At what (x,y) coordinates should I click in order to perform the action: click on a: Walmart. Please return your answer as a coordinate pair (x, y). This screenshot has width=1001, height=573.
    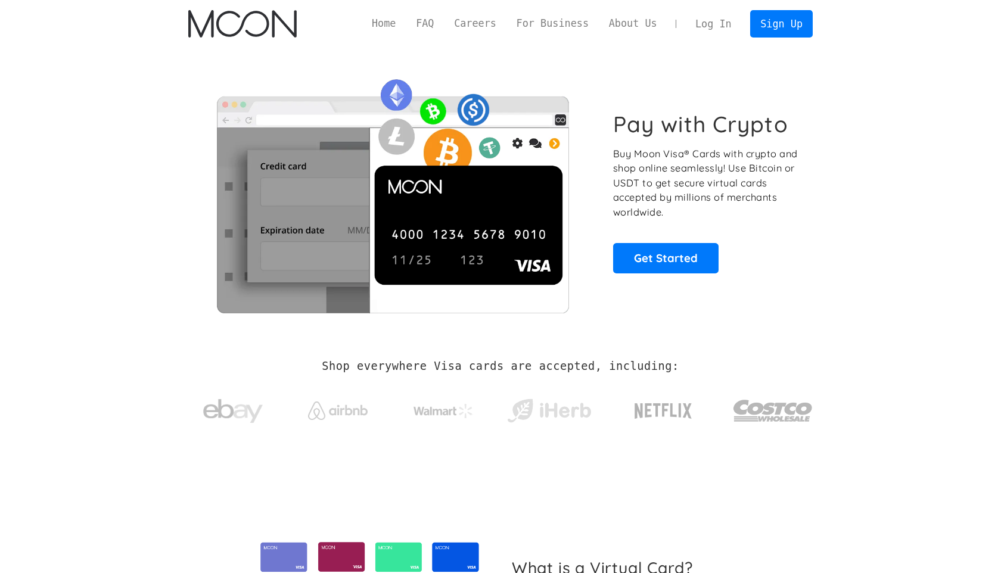
    Looking at the image, I should click on (443, 408).